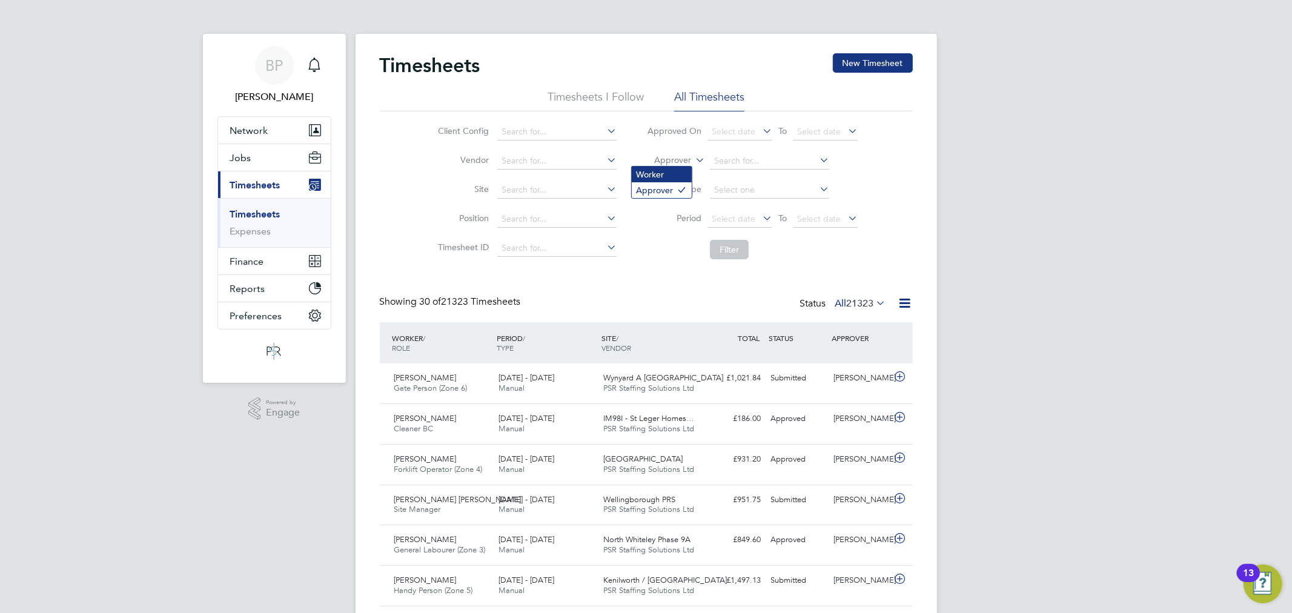 Image resolution: width=1292 pixels, height=613 pixels. Describe the element at coordinates (438, 469) in the screenshot. I see `span: Forklift Operator (Zone 4)` at that location.